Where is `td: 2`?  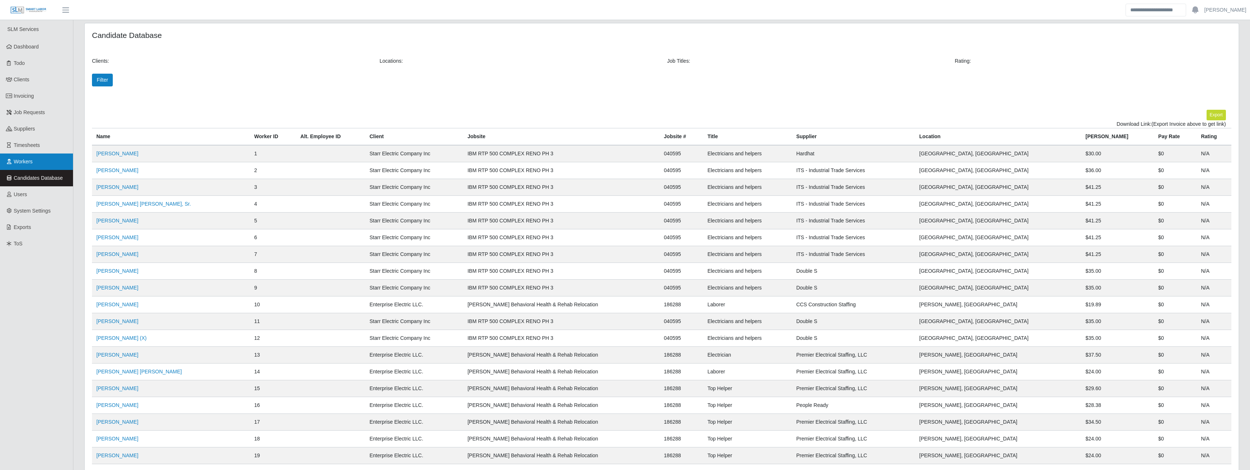
td: 2 is located at coordinates (273, 170).